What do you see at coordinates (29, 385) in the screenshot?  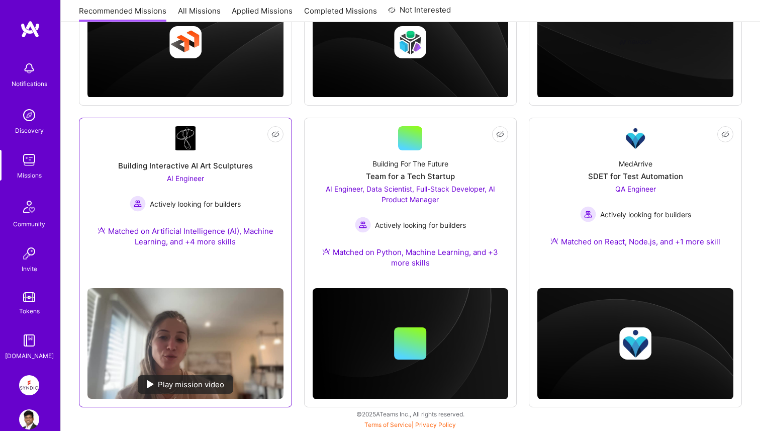 I see `a: Syndio: Transformation Engine Modernization` at bounding box center [29, 385].